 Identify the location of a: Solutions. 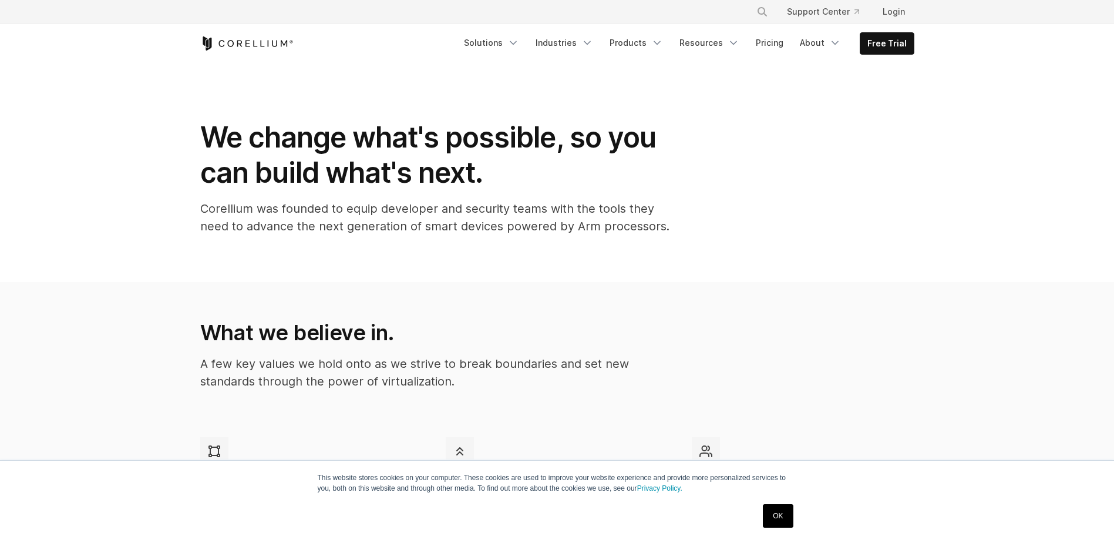
(492, 43).